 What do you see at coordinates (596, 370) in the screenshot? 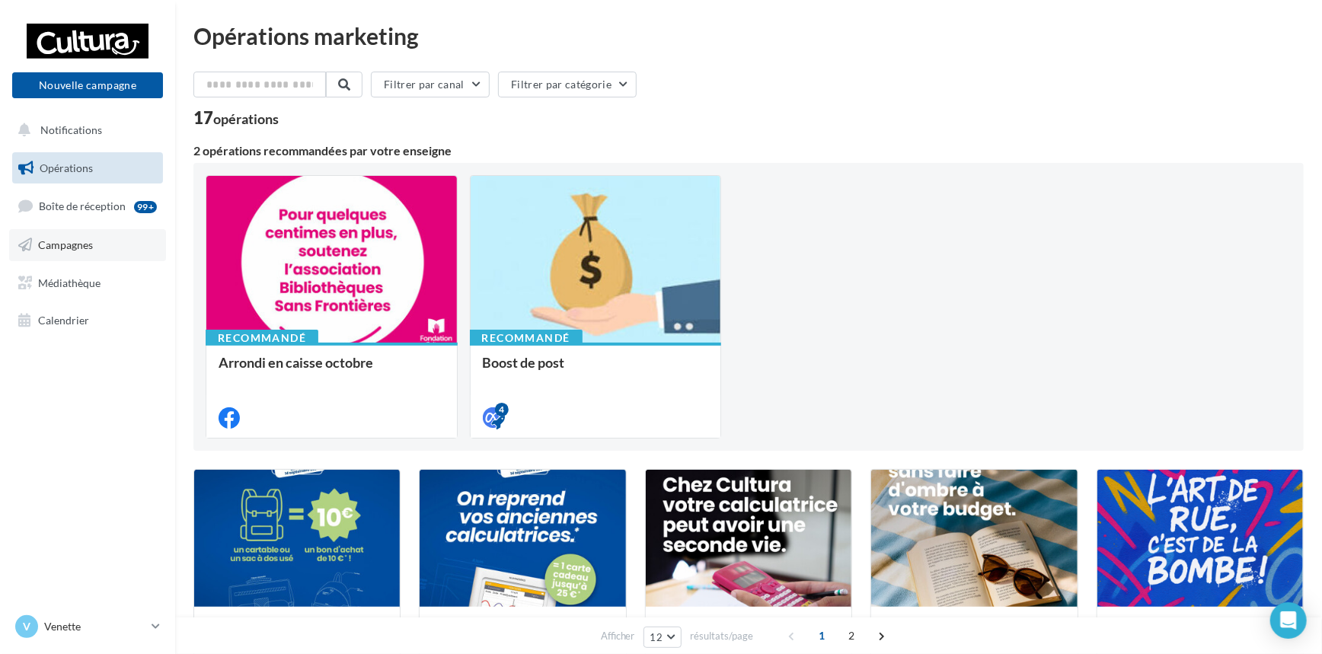
I see `div: Boost de post` at bounding box center [596, 370].